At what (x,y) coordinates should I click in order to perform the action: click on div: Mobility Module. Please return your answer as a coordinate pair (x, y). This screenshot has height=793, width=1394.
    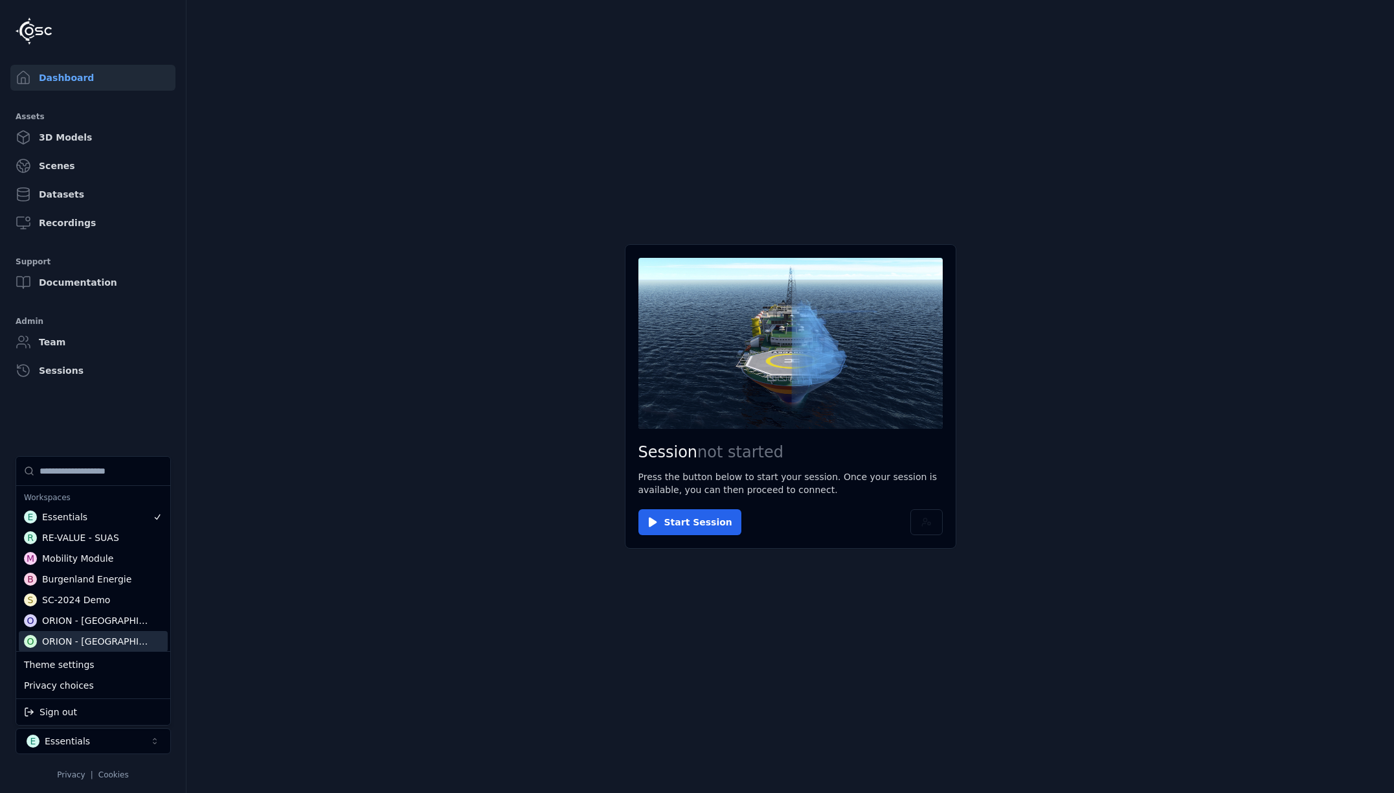
    Looking at the image, I should click on (78, 558).